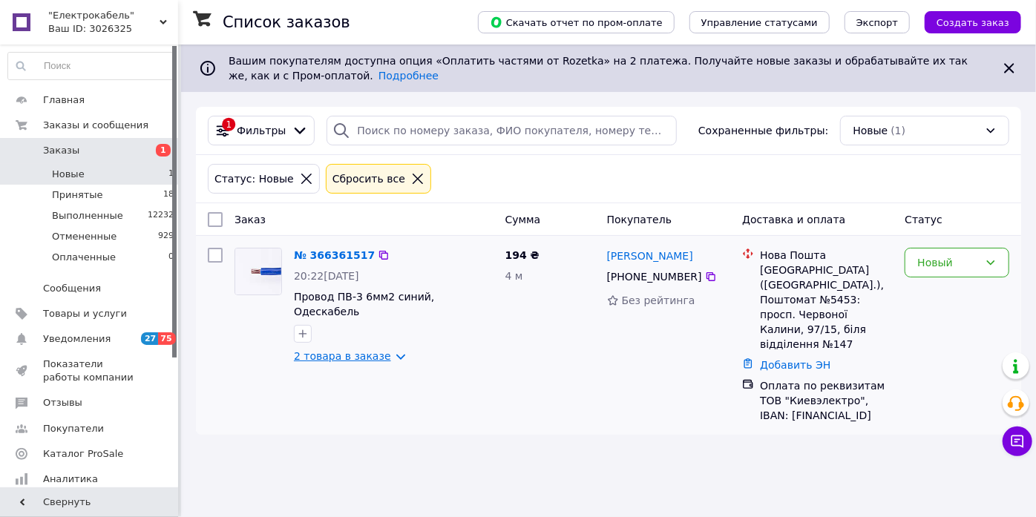 This screenshot has height=517, width=1036. Describe the element at coordinates (523, 220) in the screenshot. I see `span: Сумма` at that location.